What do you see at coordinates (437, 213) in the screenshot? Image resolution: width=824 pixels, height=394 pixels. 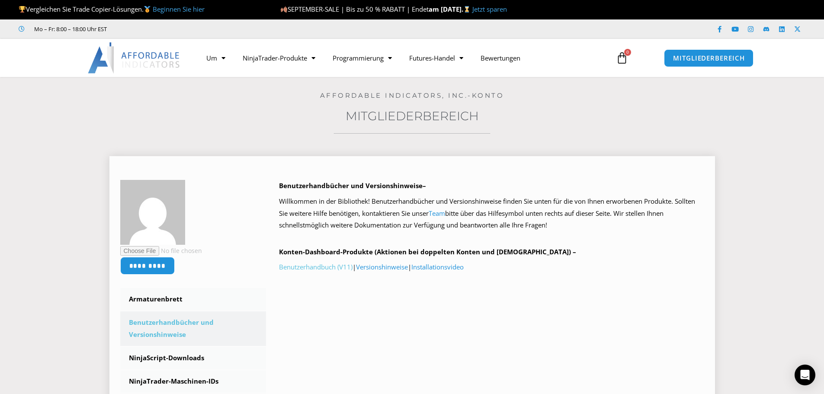 I see `font: Team` at bounding box center [437, 213].